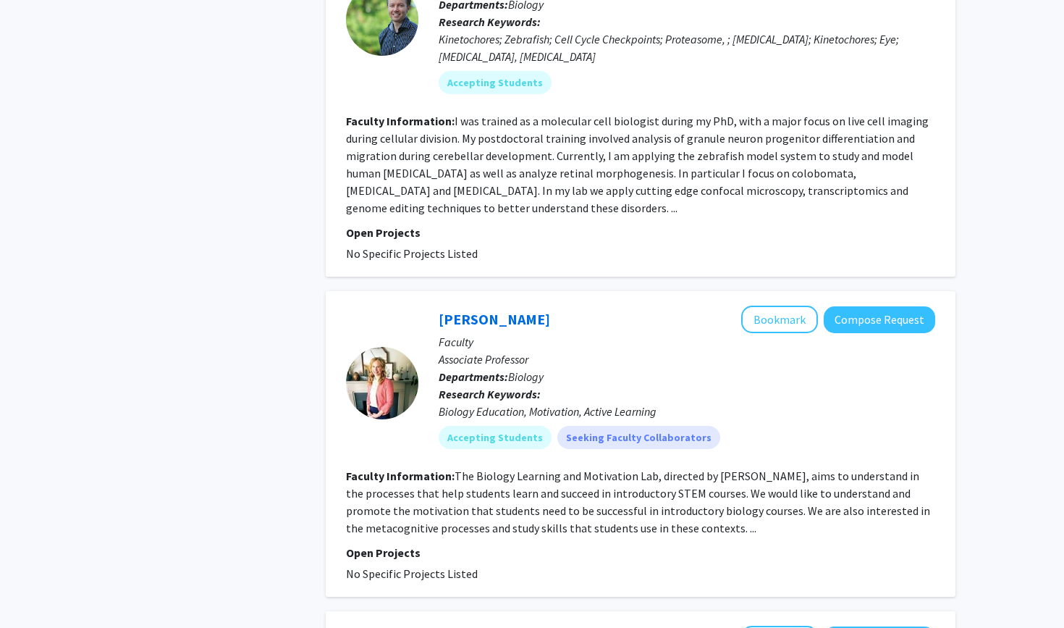 The image size is (1064, 628). What do you see at coordinates (780, 319) in the screenshot?
I see `button: Add Jennifer Osterhage to Bookmarks` at bounding box center [780, 319].